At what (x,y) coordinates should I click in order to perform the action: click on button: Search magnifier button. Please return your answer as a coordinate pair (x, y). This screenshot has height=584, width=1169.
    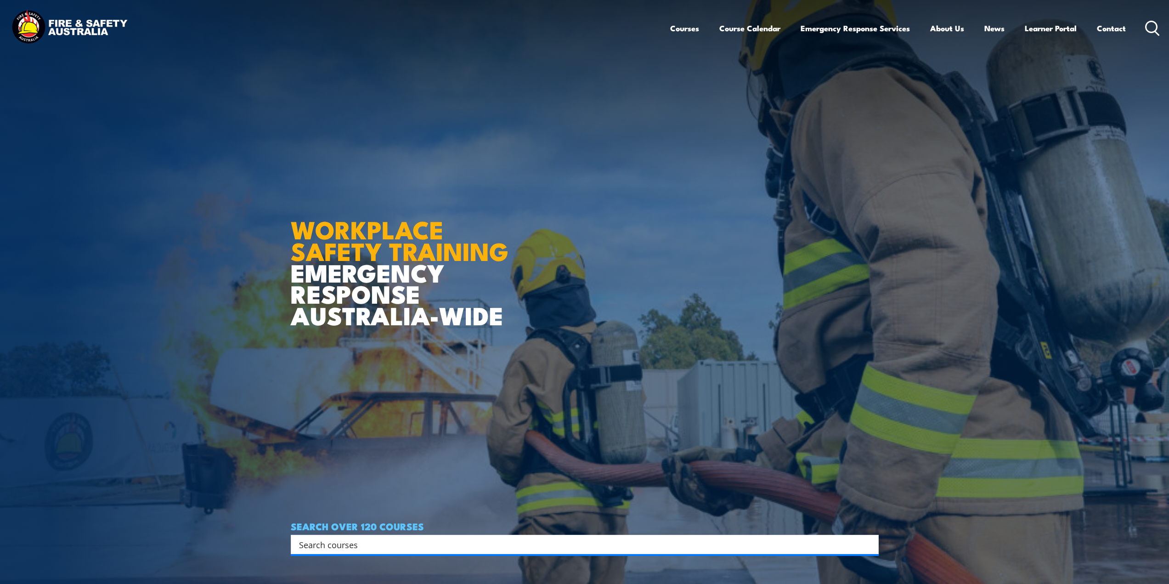
    Looking at the image, I should click on (869, 544).